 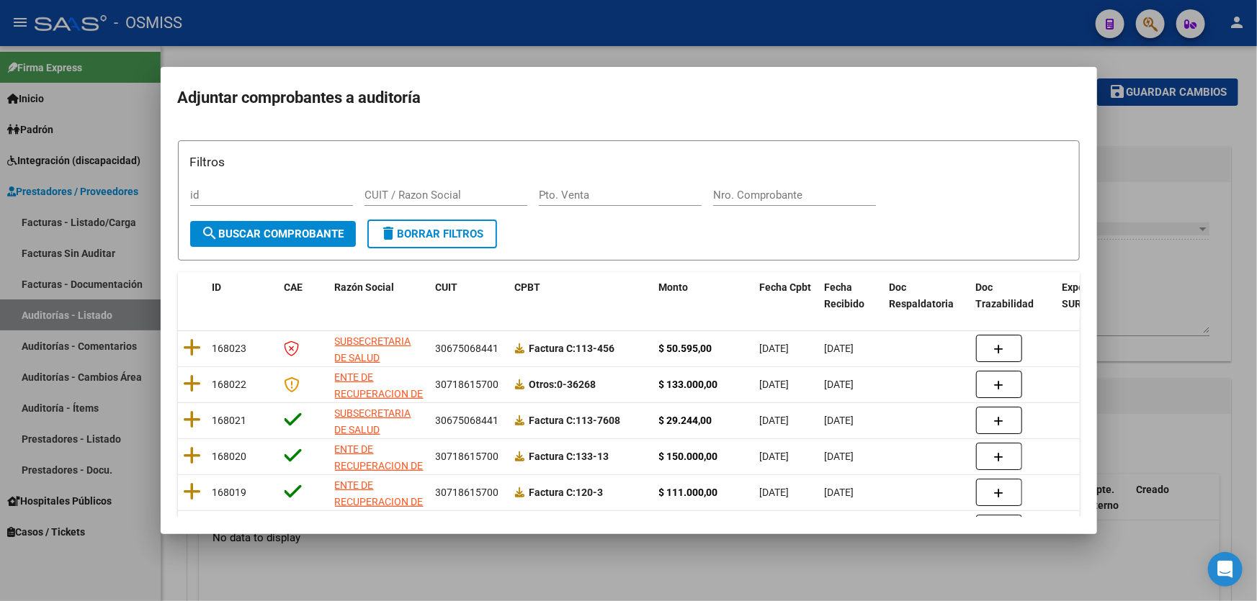 I want to click on datatable-header-cell: Fecha Cpbt, so click(x=786, y=296).